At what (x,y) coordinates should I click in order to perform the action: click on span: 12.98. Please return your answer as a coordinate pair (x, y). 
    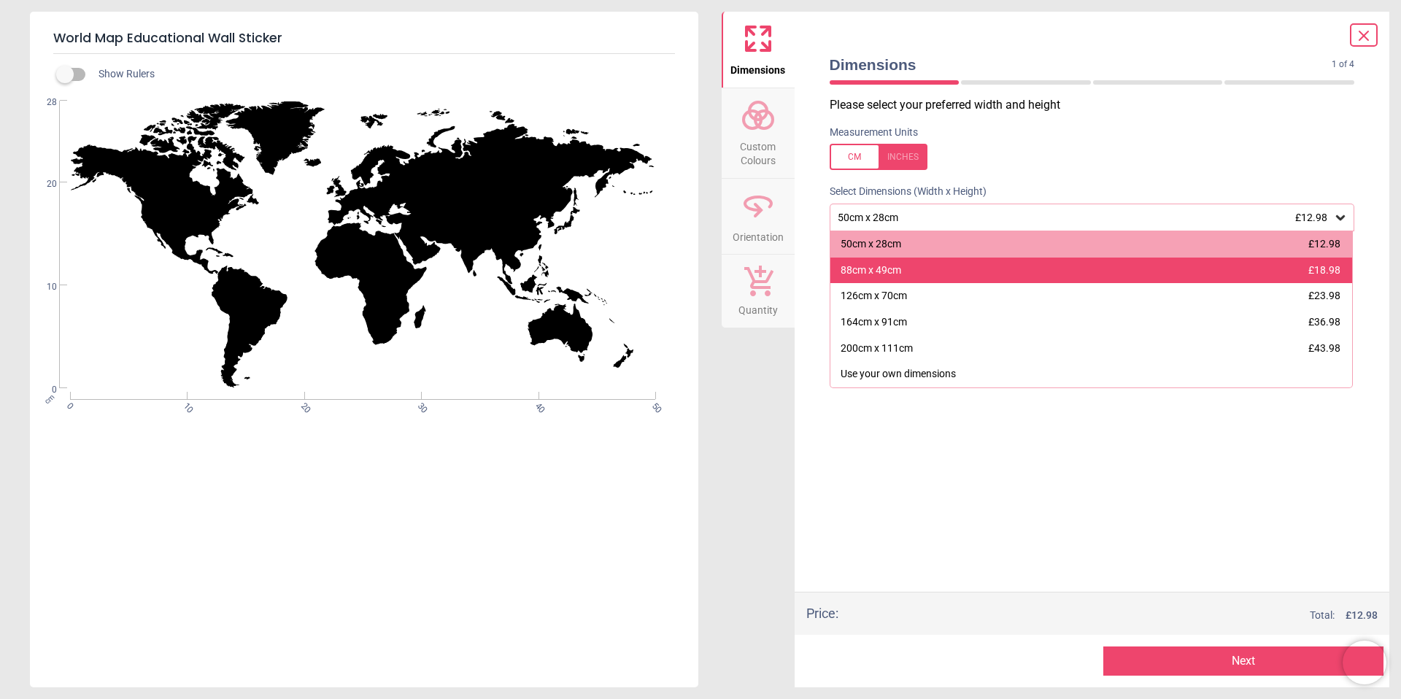
    Looking at the image, I should click on (1364, 615).